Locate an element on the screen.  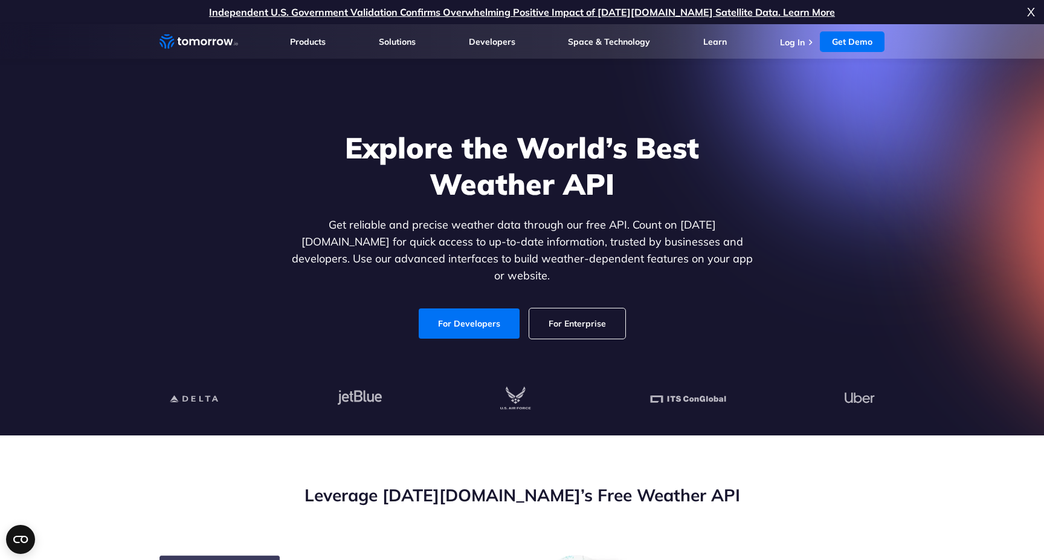
a: Products is located at coordinates (308, 42).